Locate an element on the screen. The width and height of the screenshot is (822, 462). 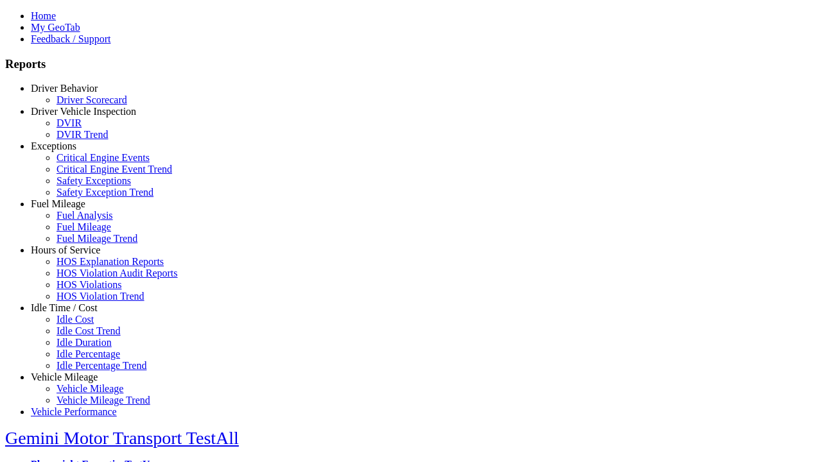
a: Idle Time / Cost is located at coordinates (64, 308).